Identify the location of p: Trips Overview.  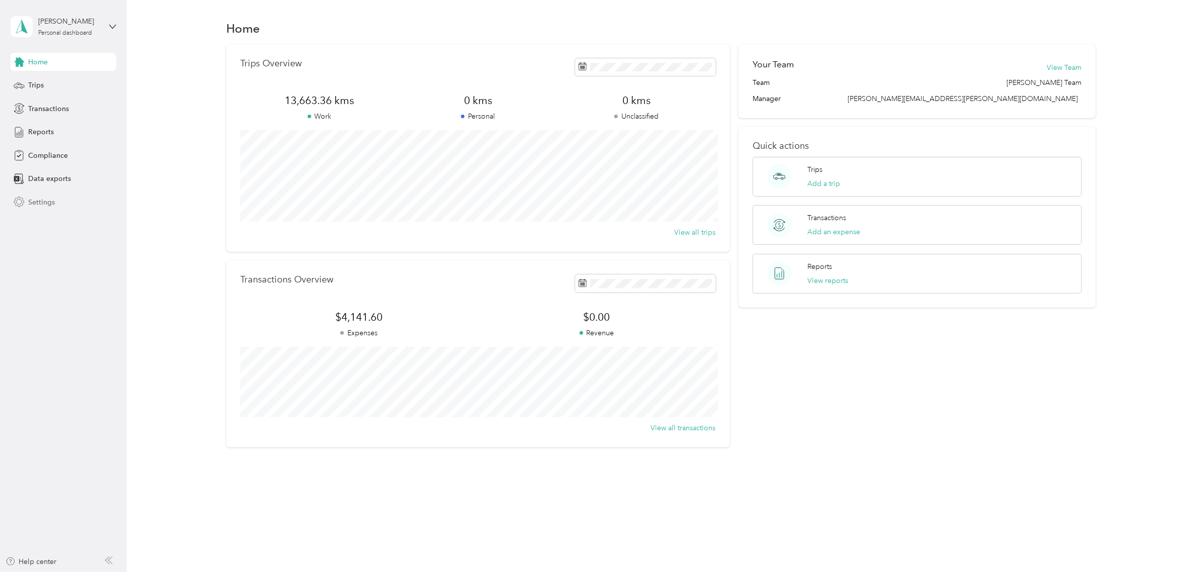
(271, 63).